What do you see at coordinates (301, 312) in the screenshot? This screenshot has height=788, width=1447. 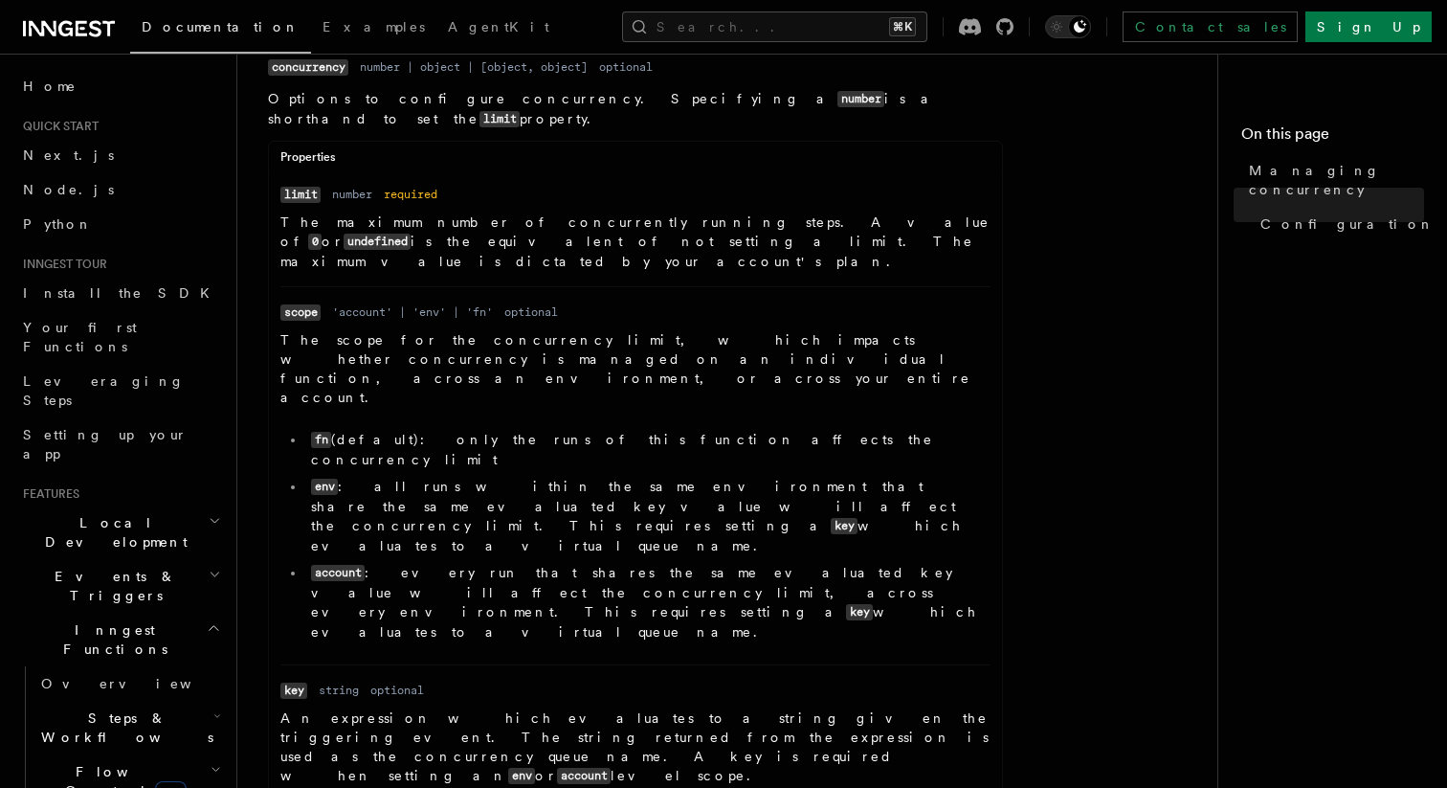 I see `code: scope` at bounding box center [301, 312].